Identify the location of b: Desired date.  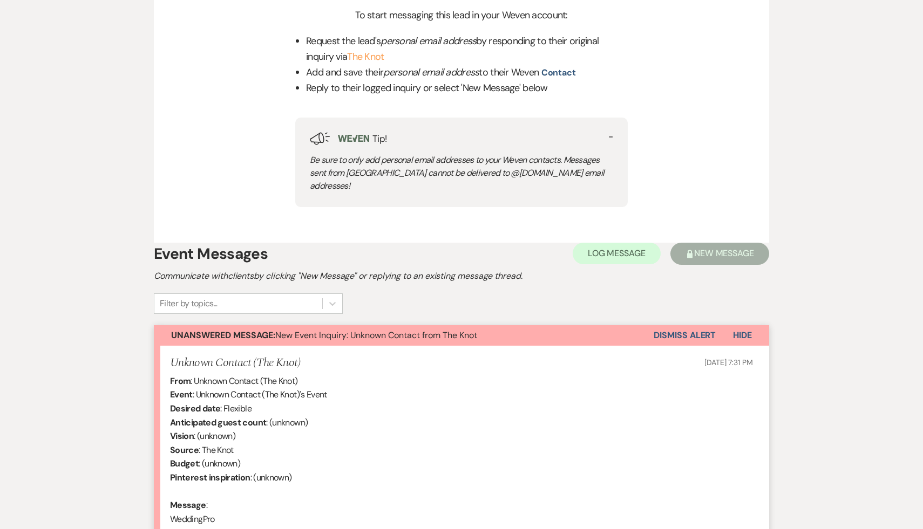
(195, 408).